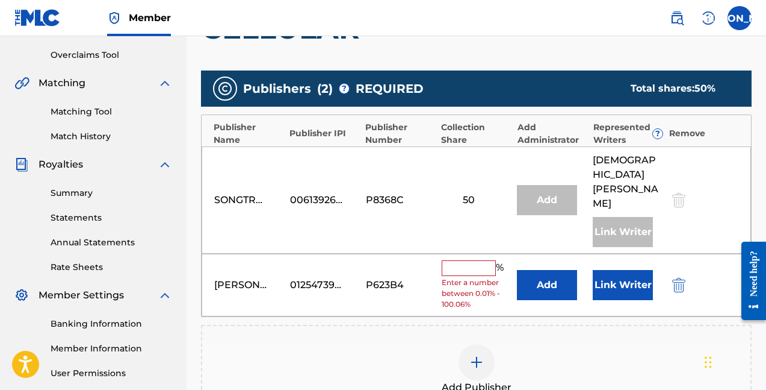 This screenshot has height=390, width=766. What do you see at coordinates (547, 285) in the screenshot?
I see `button: Add` at bounding box center [547, 285].